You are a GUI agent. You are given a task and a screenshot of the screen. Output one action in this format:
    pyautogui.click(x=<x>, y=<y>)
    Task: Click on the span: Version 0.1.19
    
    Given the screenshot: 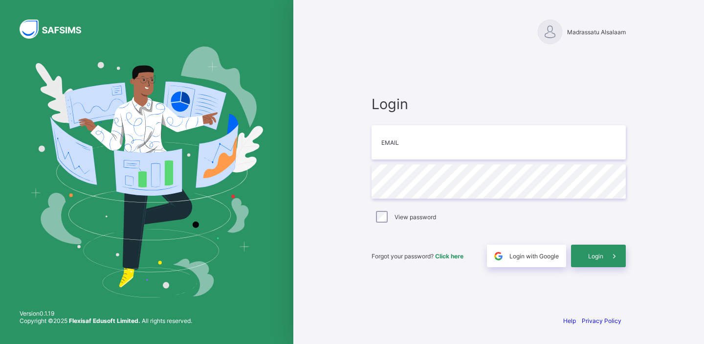 What is the action you would take?
    pyautogui.click(x=106, y=313)
    